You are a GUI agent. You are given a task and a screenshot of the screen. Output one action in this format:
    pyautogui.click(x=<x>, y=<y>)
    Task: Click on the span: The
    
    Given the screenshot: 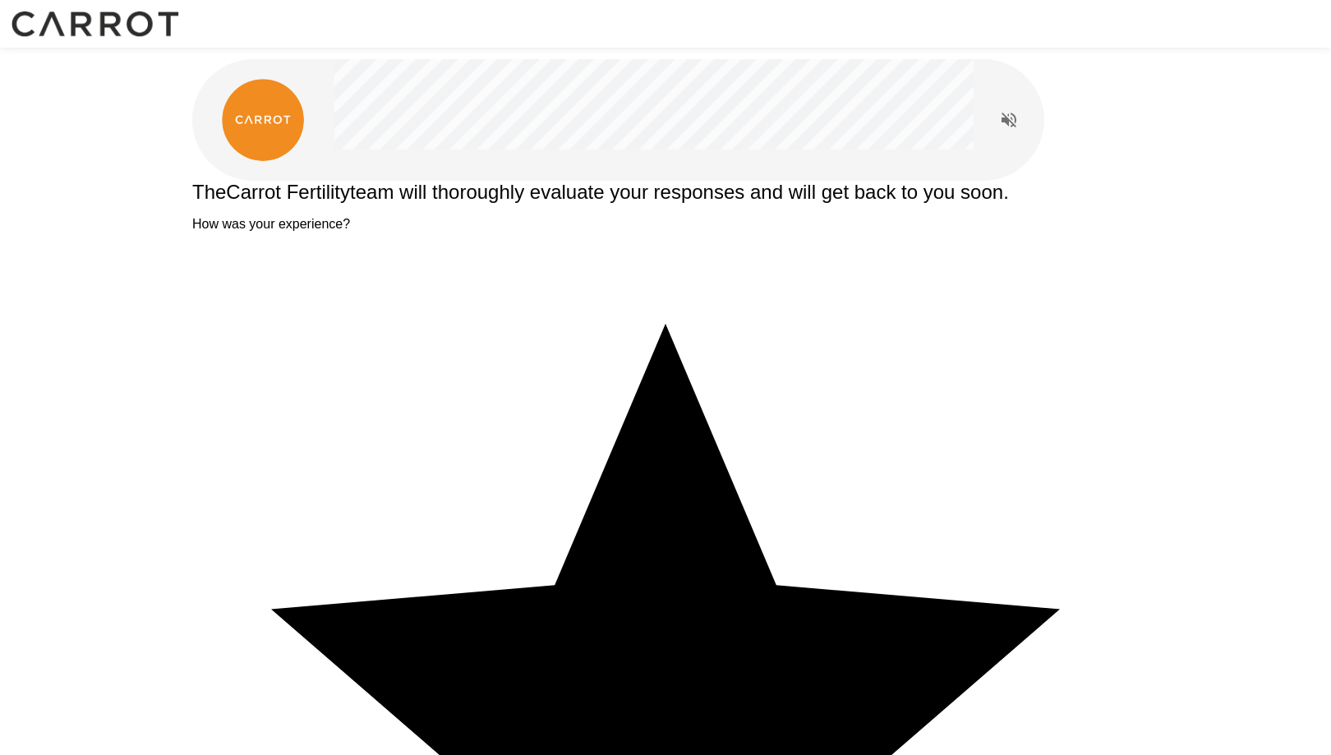 What is the action you would take?
    pyautogui.click(x=209, y=191)
    